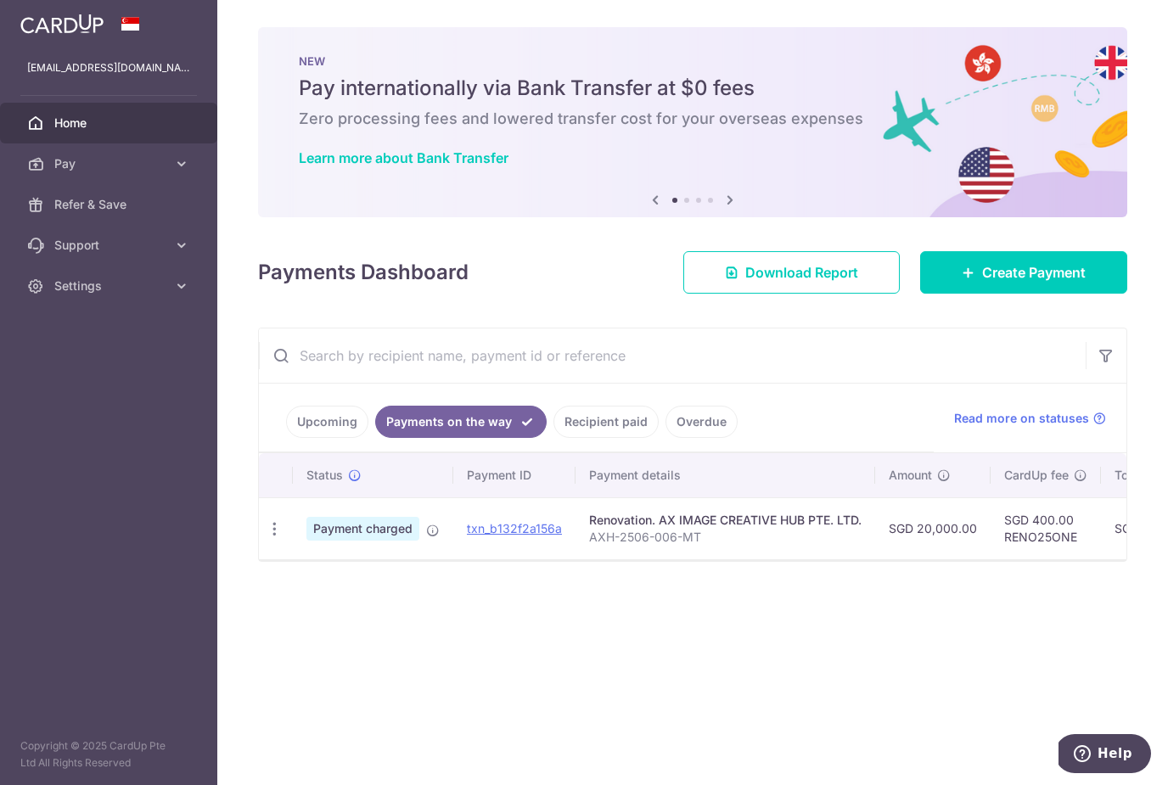 This screenshot has width=1168, height=785. Describe the element at coordinates (327, 422) in the screenshot. I see `a: Upcoming` at that location.